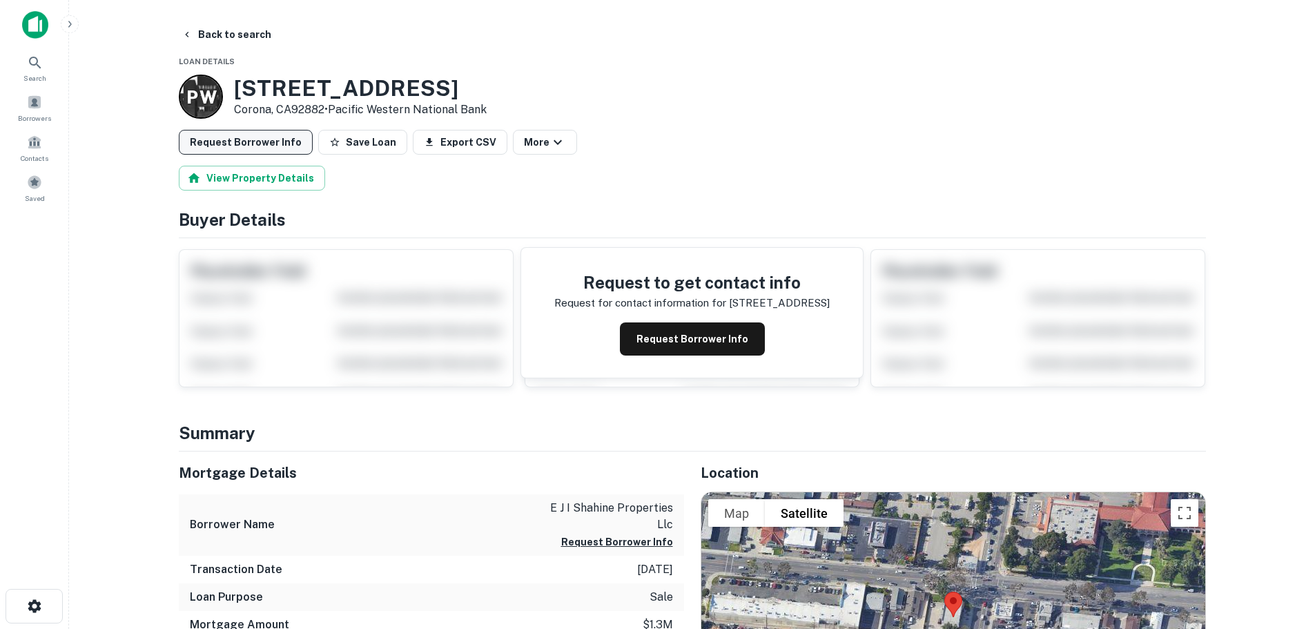 Image resolution: width=1315 pixels, height=629 pixels. I want to click on button: Show street map, so click(736, 513).